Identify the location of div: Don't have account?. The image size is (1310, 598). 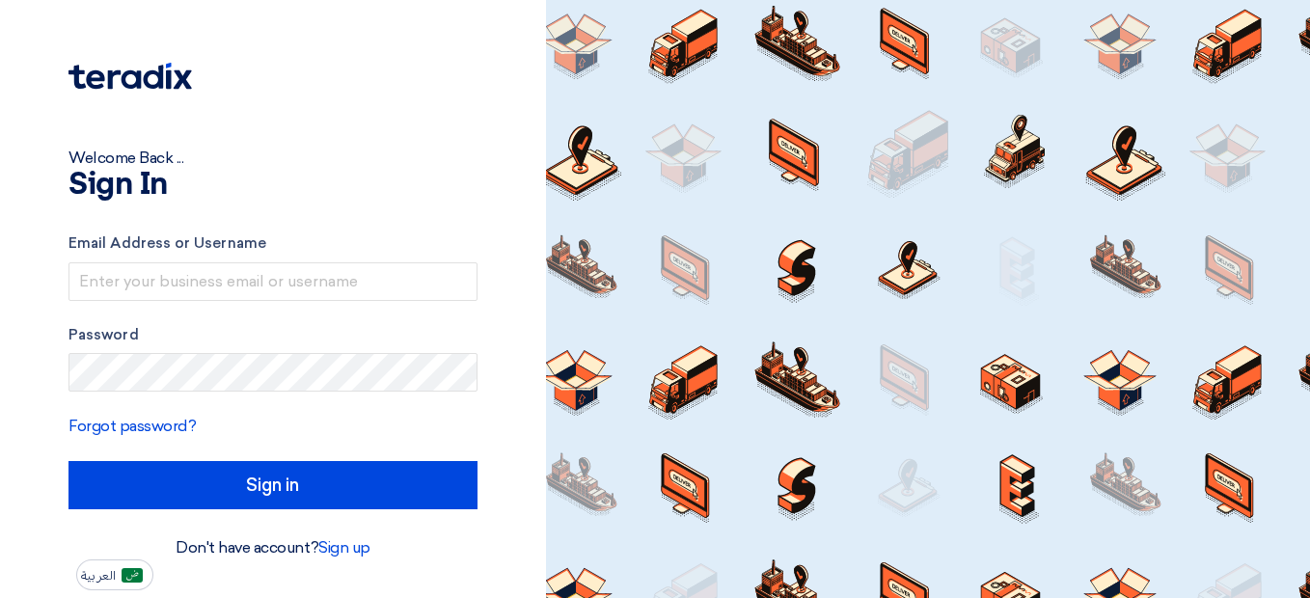
(273, 548).